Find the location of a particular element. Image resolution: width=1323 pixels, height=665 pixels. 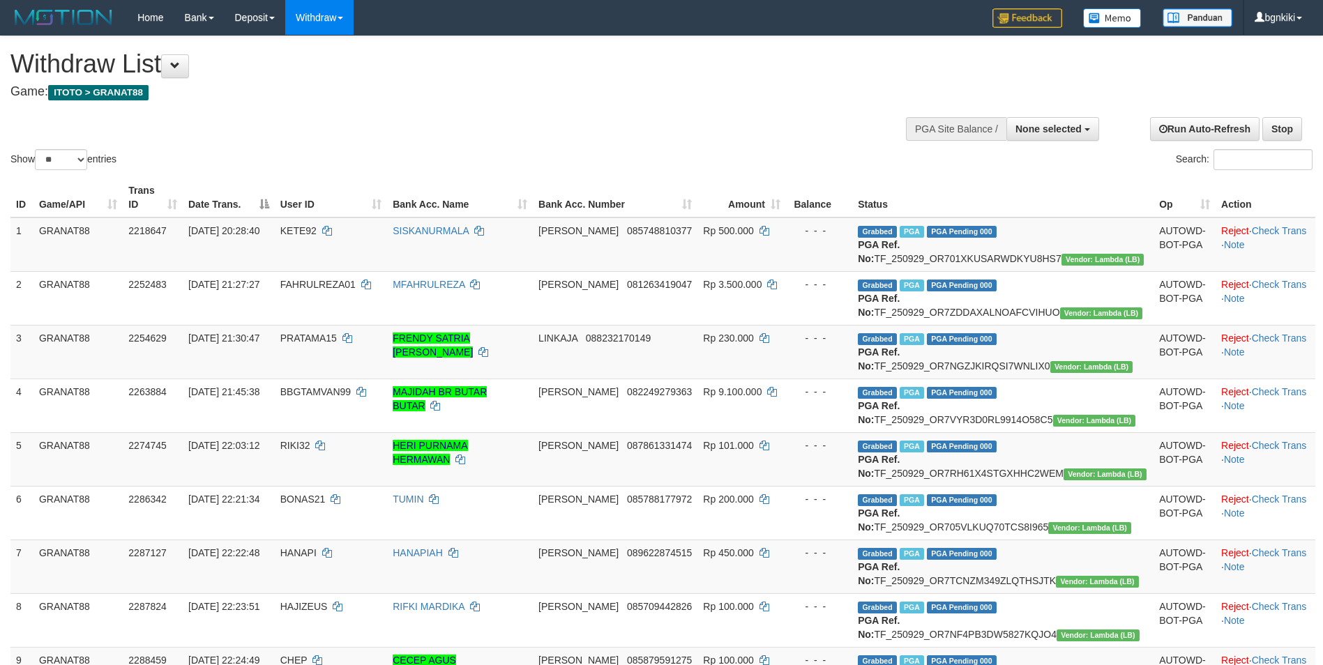

th: ID is located at coordinates (22, 197).